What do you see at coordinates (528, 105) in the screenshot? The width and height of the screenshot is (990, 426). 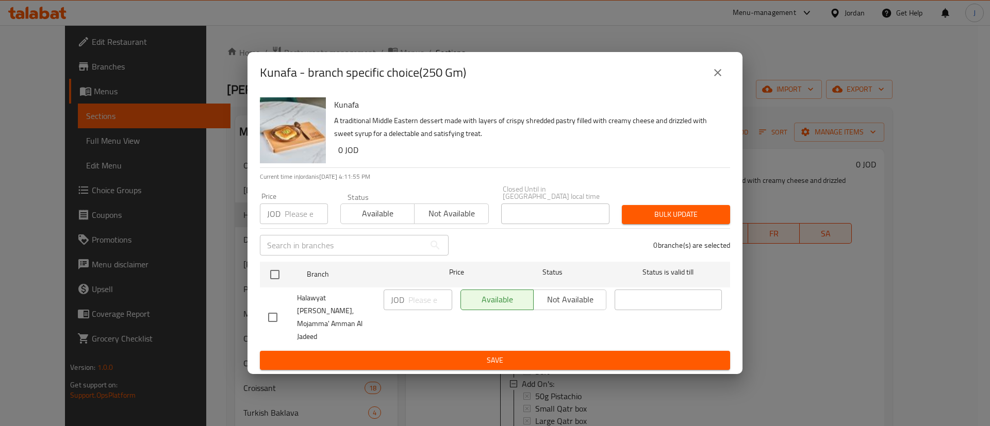 I see `h6: Kunafa` at bounding box center [528, 105].